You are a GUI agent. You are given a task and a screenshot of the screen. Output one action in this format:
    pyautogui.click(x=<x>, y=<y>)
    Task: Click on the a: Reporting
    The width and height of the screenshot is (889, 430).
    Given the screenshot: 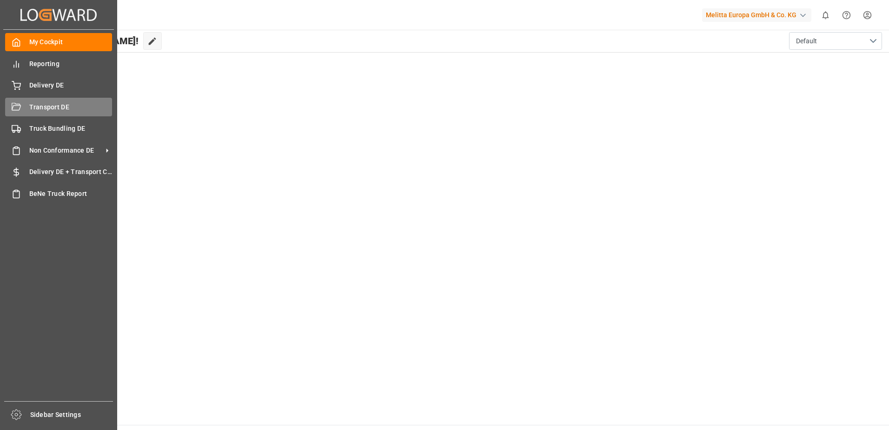 What is the action you would take?
    pyautogui.click(x=59, y=63)
    